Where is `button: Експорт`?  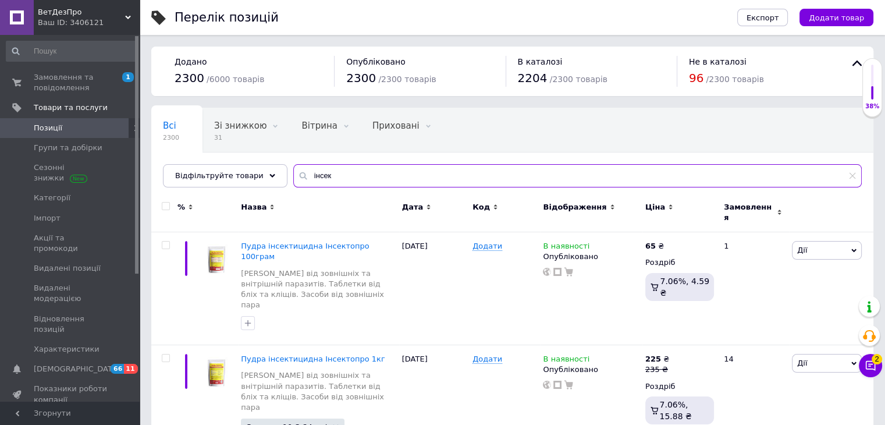 button: Експорт is located at coordinates (763, 17).